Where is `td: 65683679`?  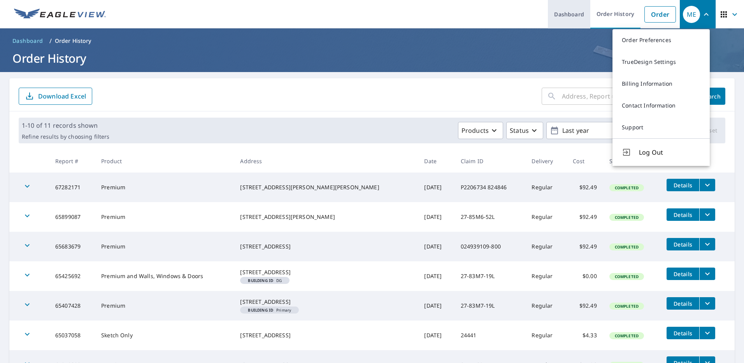
td: 65683679 is located at coordinates (72, 246).